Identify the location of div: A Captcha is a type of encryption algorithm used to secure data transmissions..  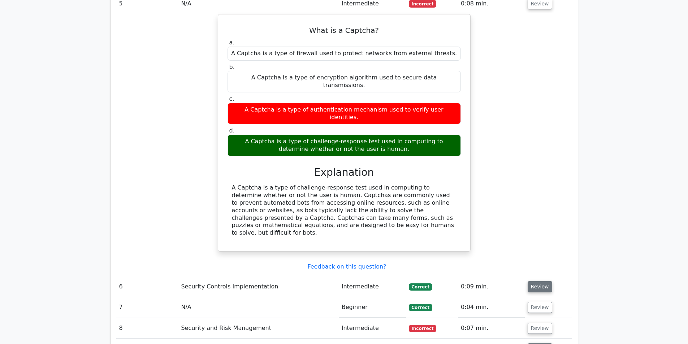
(344, 82).